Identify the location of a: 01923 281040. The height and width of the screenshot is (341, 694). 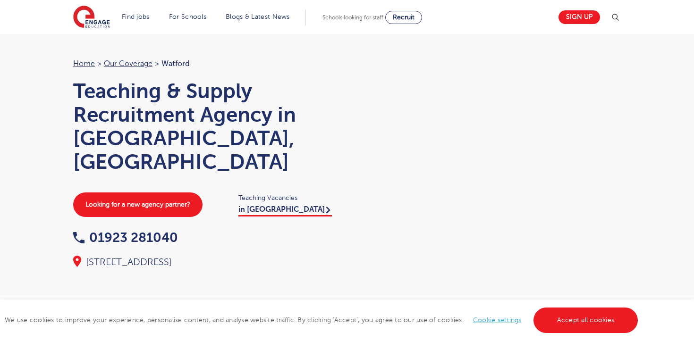
(126, 237).